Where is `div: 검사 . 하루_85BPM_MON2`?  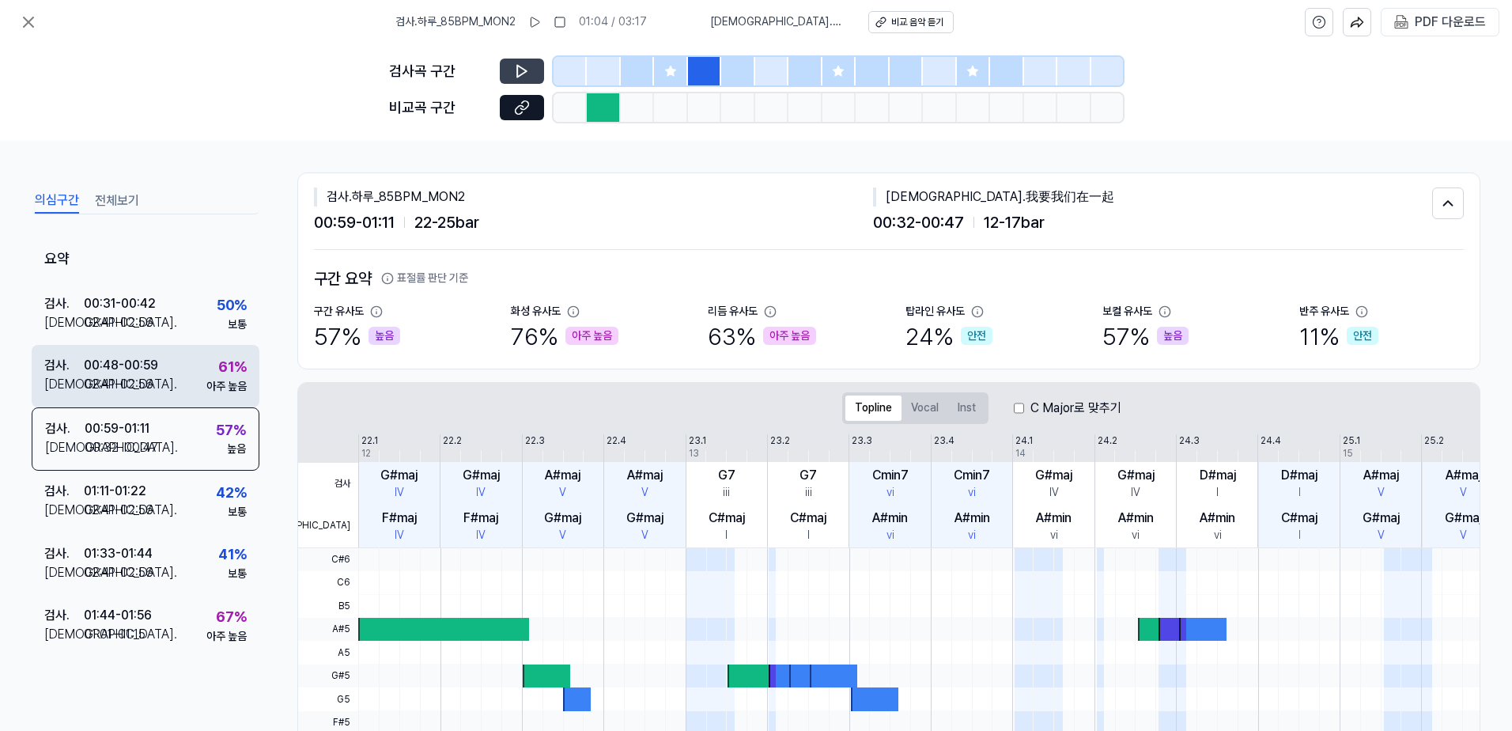 div: 검사 . 하루_85BPM_MON2 is located at coordinates (593, 197).